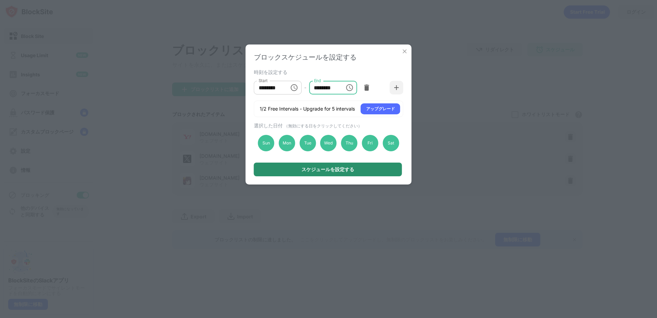 The width and height of the screenshot is (657, 318). Describe the element at coordinates (266, 143) in the screenshot. I see `div: Sun` at that location.